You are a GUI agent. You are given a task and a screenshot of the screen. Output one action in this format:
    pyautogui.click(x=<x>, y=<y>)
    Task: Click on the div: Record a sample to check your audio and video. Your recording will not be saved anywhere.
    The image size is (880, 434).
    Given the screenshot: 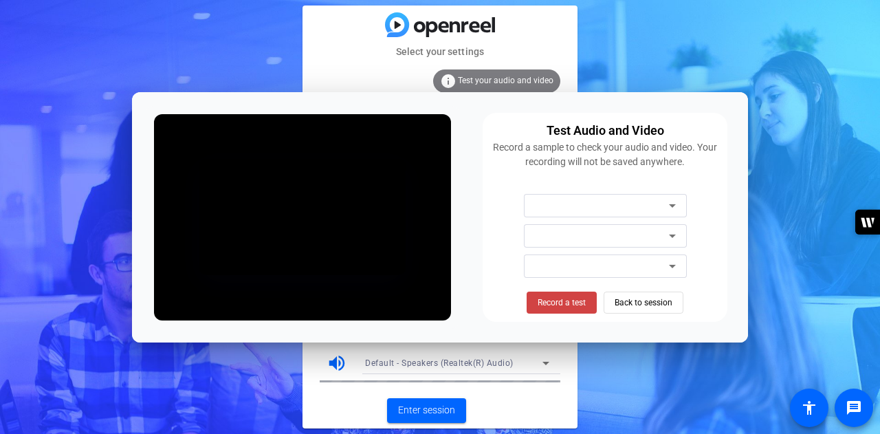 What is the action you would take?
    pyautogui.click(x=605, y=155)
    